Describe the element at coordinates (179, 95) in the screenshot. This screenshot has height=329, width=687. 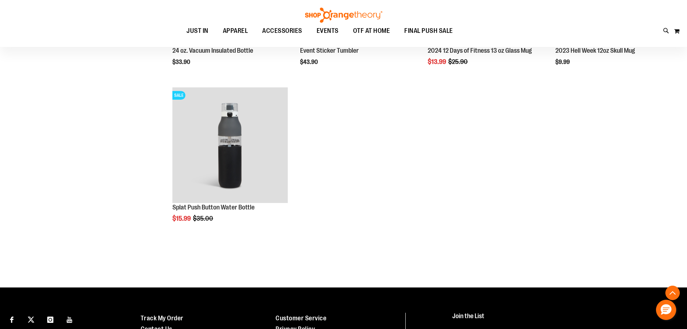
I see `span: SALE` at that location.